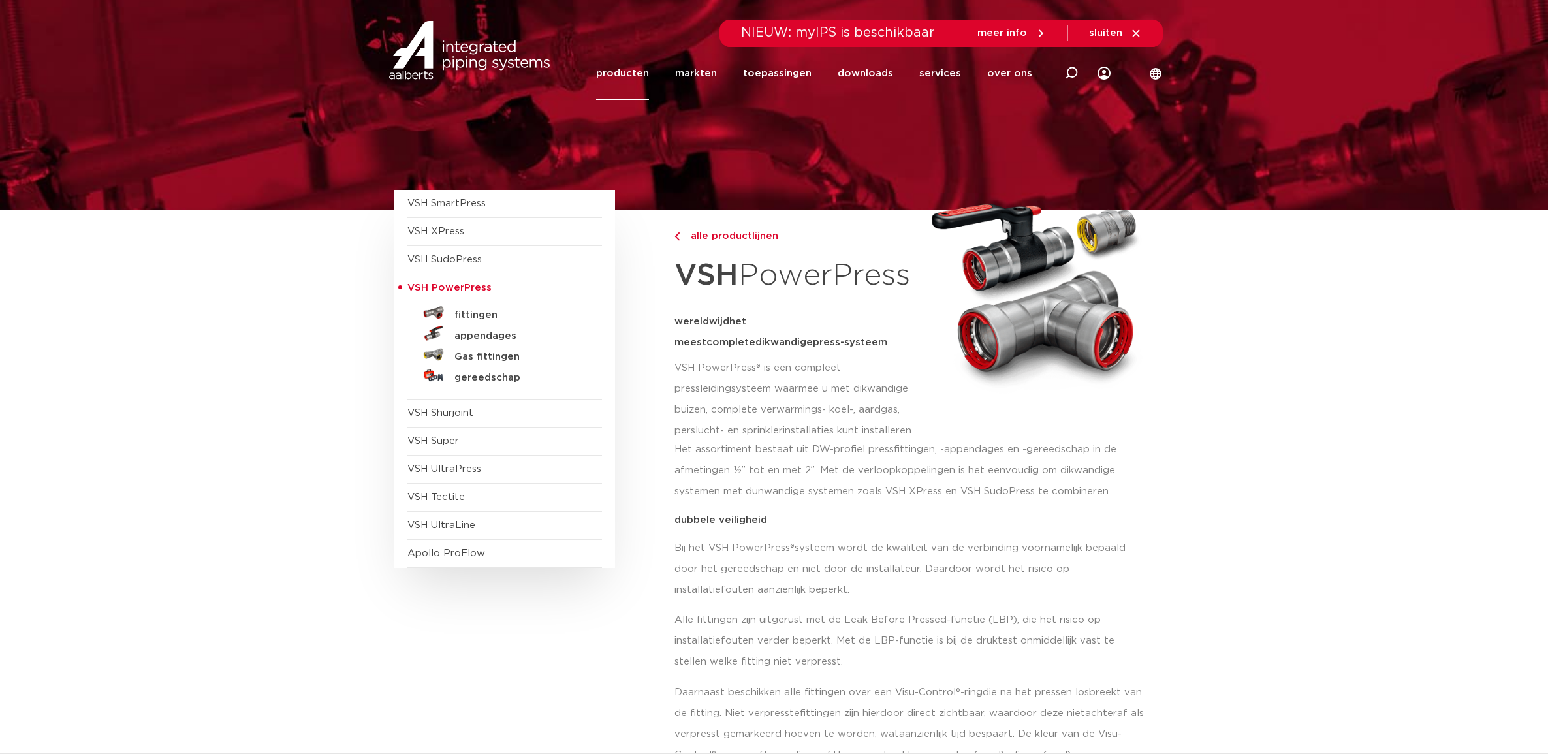  What do you see at coordinates (838, 33) in the screenshot?
I see `span: NIEUW: myIPS is beschikbaar` at bounding box center [838, 33].